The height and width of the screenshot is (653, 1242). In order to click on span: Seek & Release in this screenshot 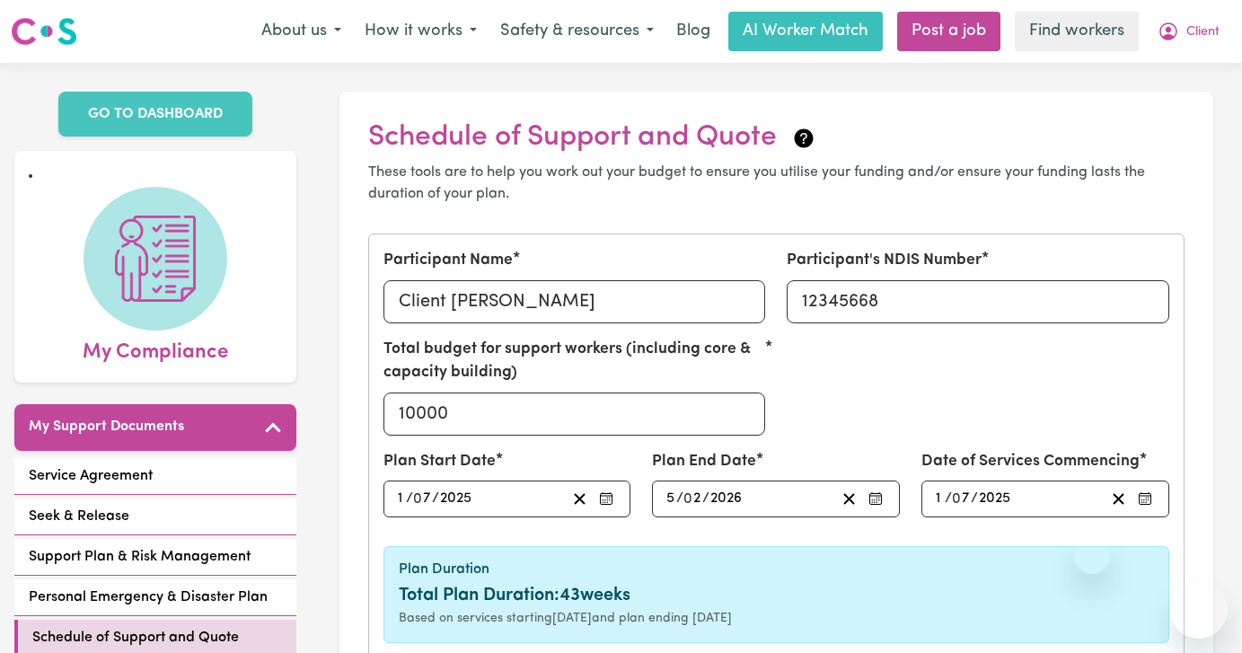, I will do `click(79, 516)`.